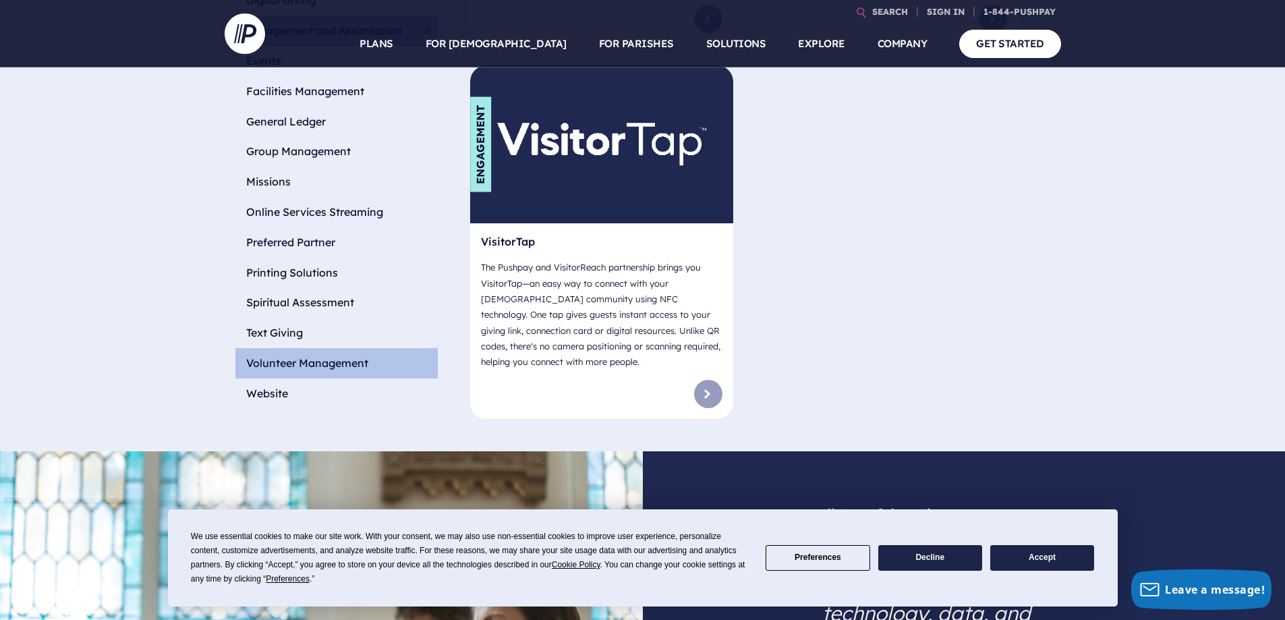 The height and width of the screenshot is (620, 1285). I want to click on h6: VisitorTap, so click(602, 244).